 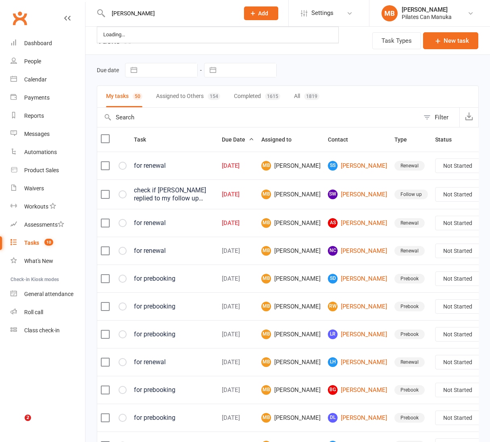 I want to click on button: Add, so click(x=261, y=13).